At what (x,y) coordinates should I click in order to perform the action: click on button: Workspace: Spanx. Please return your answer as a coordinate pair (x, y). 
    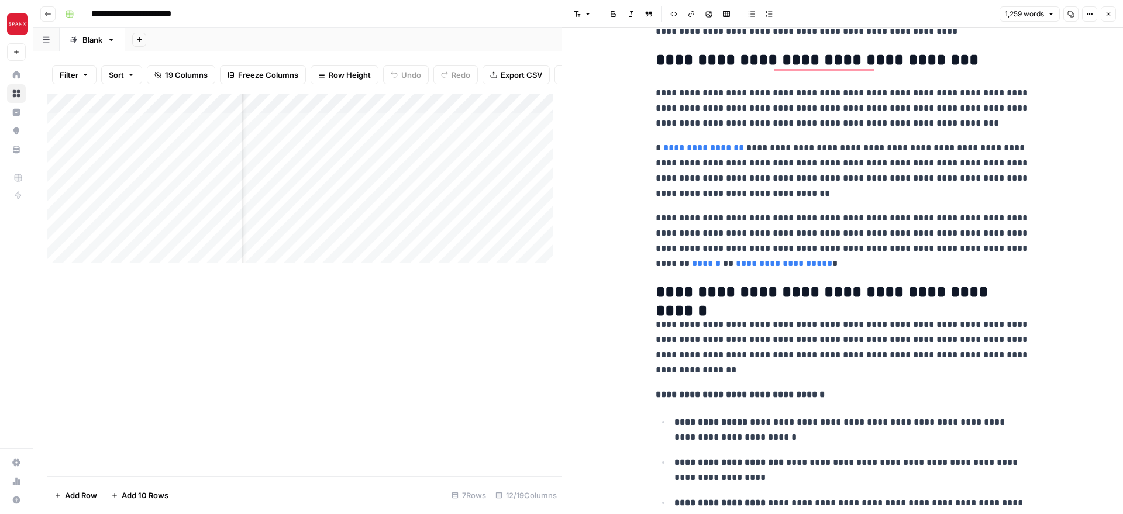
    Looking at the image, I should click on (16, 24).